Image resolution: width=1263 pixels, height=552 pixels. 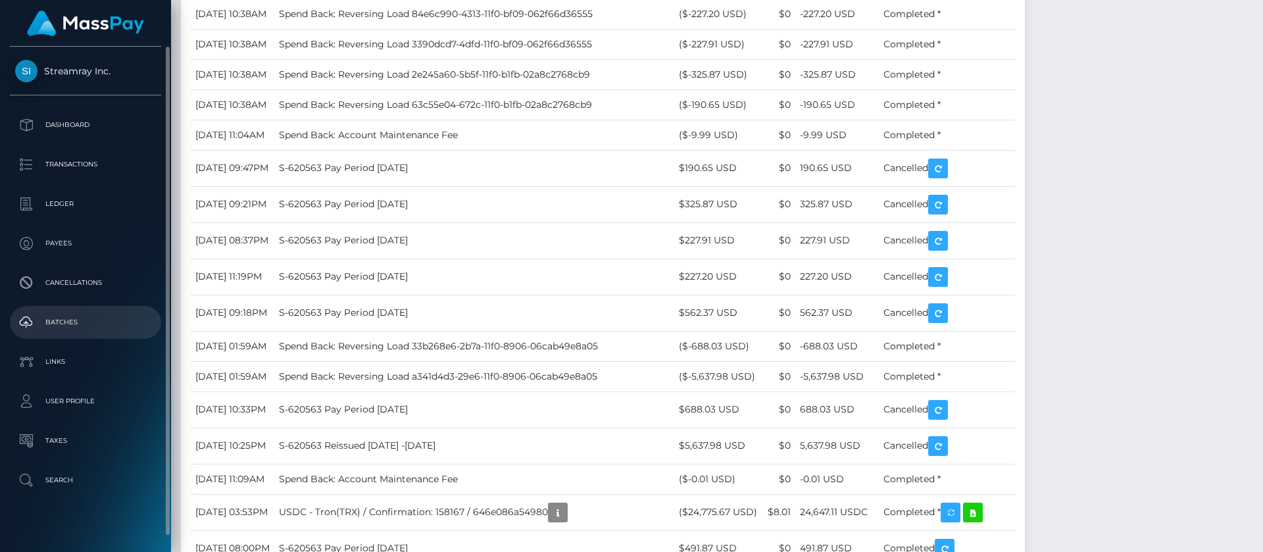 I want to click on p: Search, so click(x=85, y=480).